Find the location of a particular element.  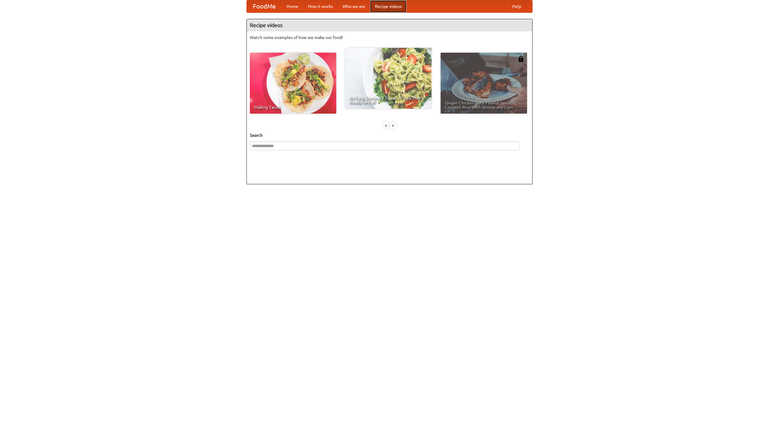

span: An Easy, Summery Tomato Pasta That's Ready for Fall is located at coordinates (388, 100).